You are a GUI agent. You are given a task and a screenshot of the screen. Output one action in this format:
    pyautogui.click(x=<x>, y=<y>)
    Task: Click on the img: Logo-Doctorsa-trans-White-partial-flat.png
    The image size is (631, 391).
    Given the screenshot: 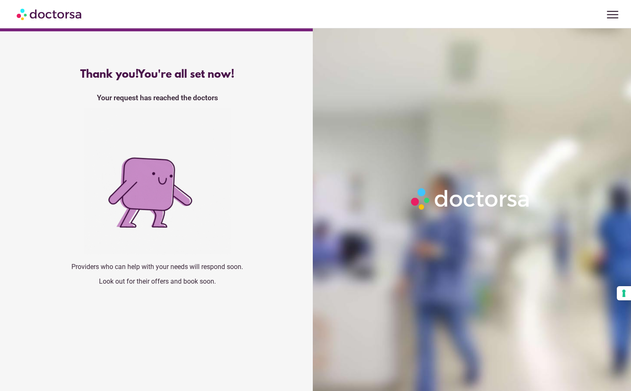 What is the action you would take?
    pyautogui.click(x=470, y=198)
    